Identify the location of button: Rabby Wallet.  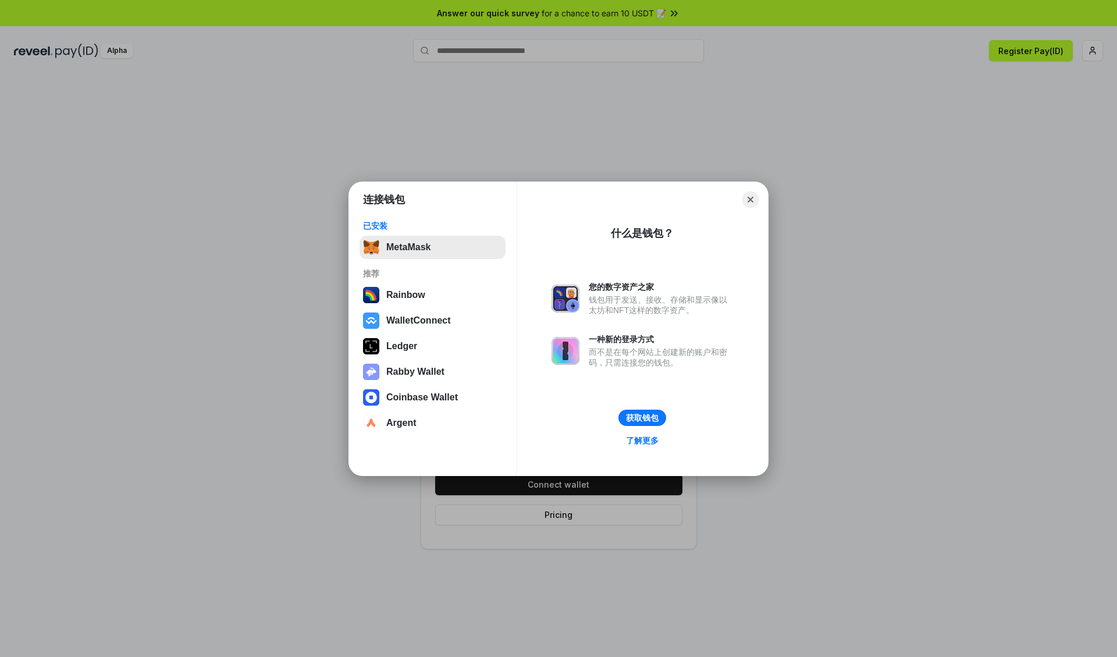
(432, 372).